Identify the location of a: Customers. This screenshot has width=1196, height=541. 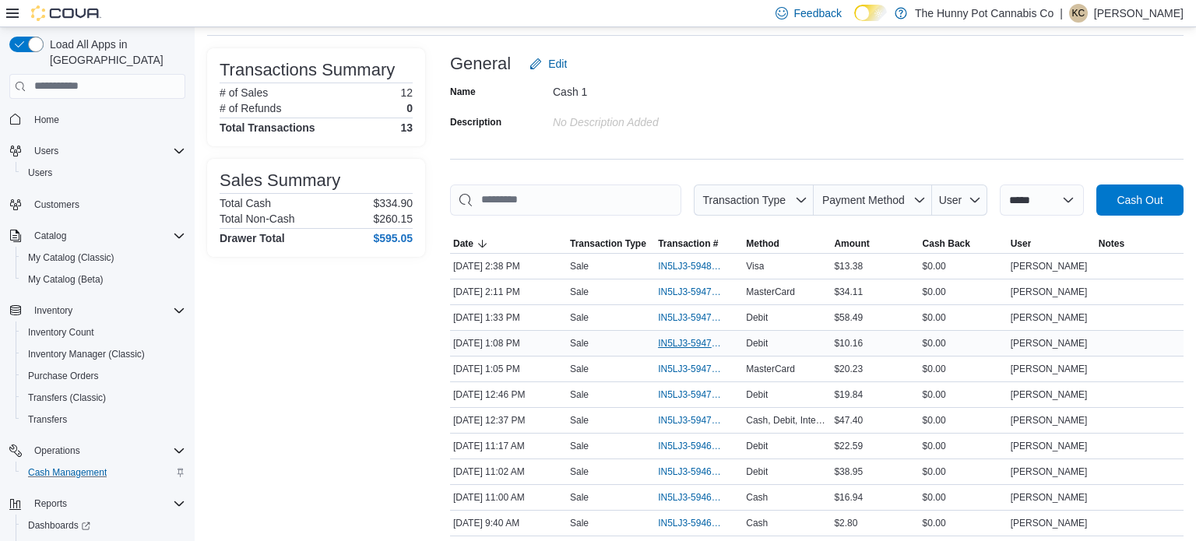
(57, 205).